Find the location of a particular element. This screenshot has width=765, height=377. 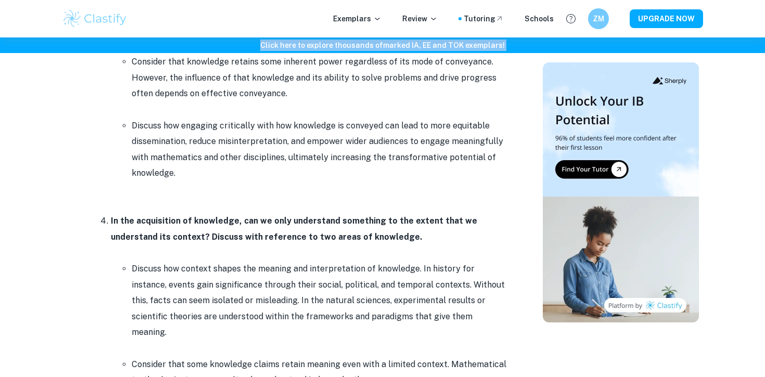

h6: Click here to explore thousands of marked IA, EE and TOK exemplars ! is located at coordinates (383, 45).